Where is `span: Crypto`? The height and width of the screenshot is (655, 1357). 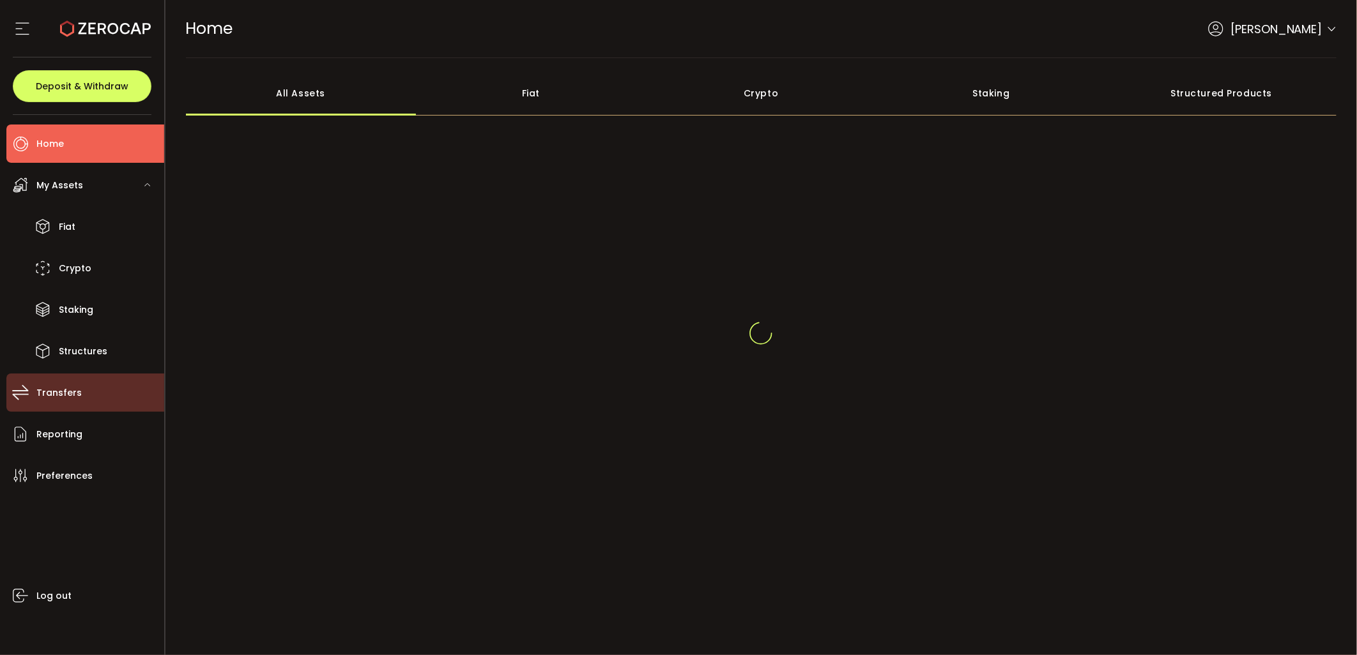 span: Crypto is located at coordinates (75, 268).